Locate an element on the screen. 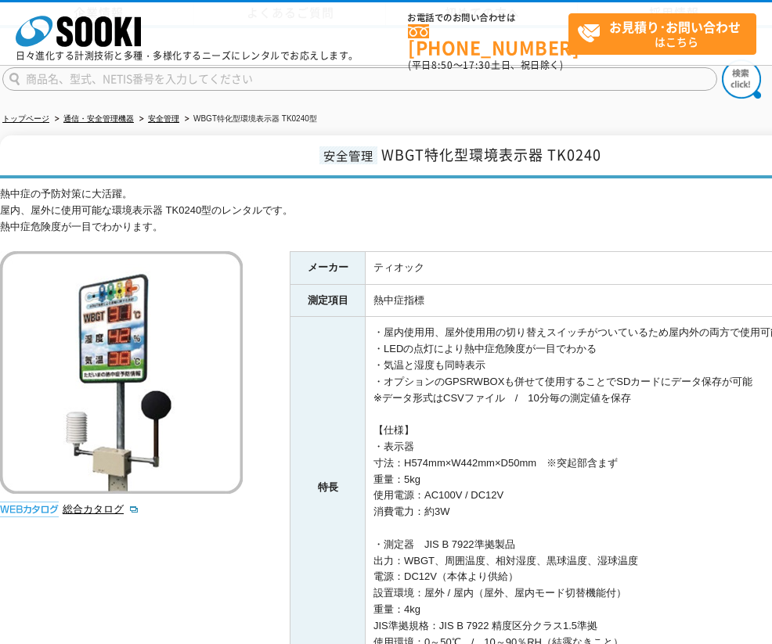 The image size is (772, 644). th: 測定項目 is located at coordinates (328, 301).